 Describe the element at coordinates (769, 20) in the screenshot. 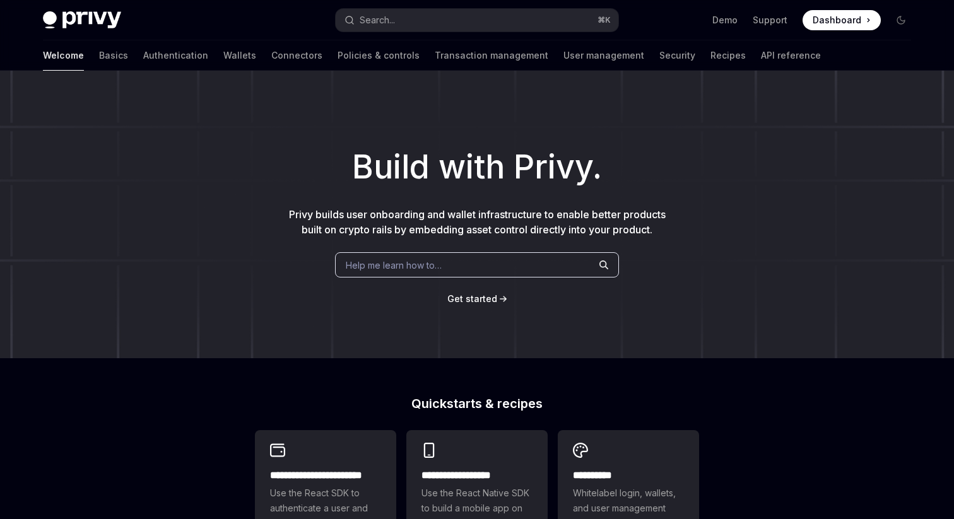

I see `a: Support` at that location.